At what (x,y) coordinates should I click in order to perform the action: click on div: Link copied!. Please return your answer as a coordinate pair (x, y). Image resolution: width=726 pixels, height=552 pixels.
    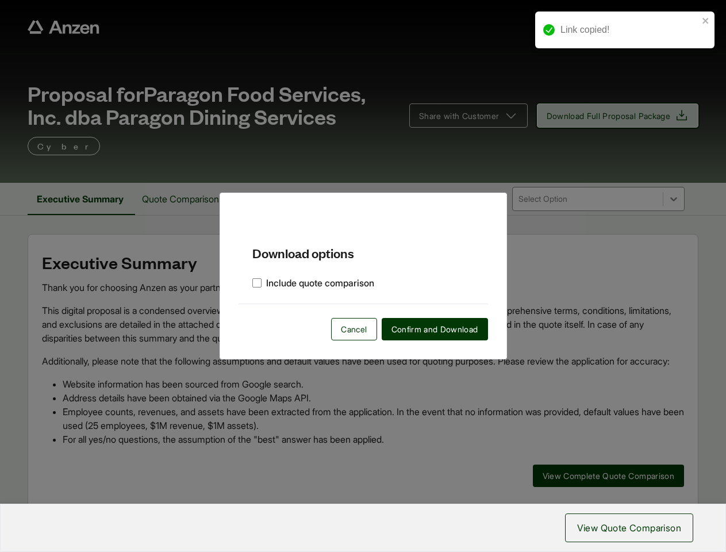
    Looking at the image, I should click on (630, 30).